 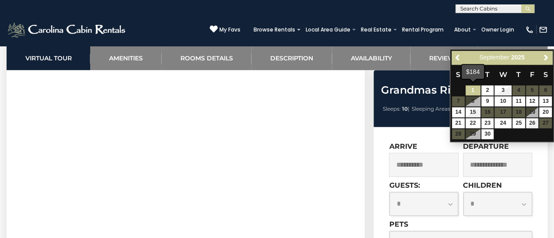 I want to click on h2: Grandmas Riverside Getaway, so click(x=460, y=90).